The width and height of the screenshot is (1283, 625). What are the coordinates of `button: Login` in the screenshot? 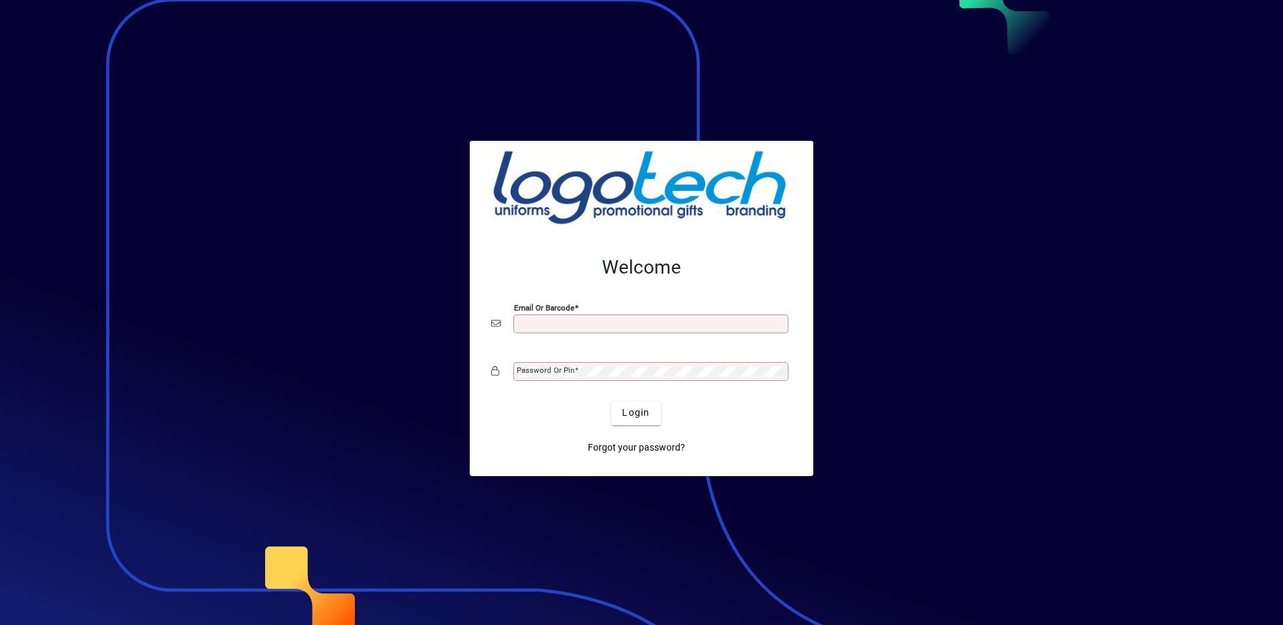 It's located at (635, 413).